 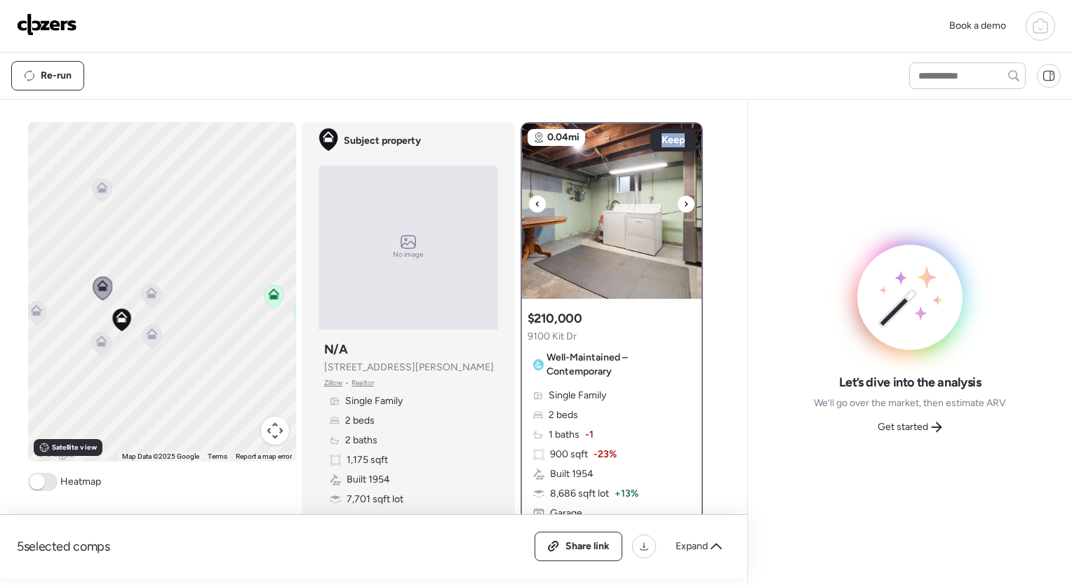 What do you see at coordinates (81, 482) in the screenshot?
I see `span: Heatmap` at bounding box center [81, 482].